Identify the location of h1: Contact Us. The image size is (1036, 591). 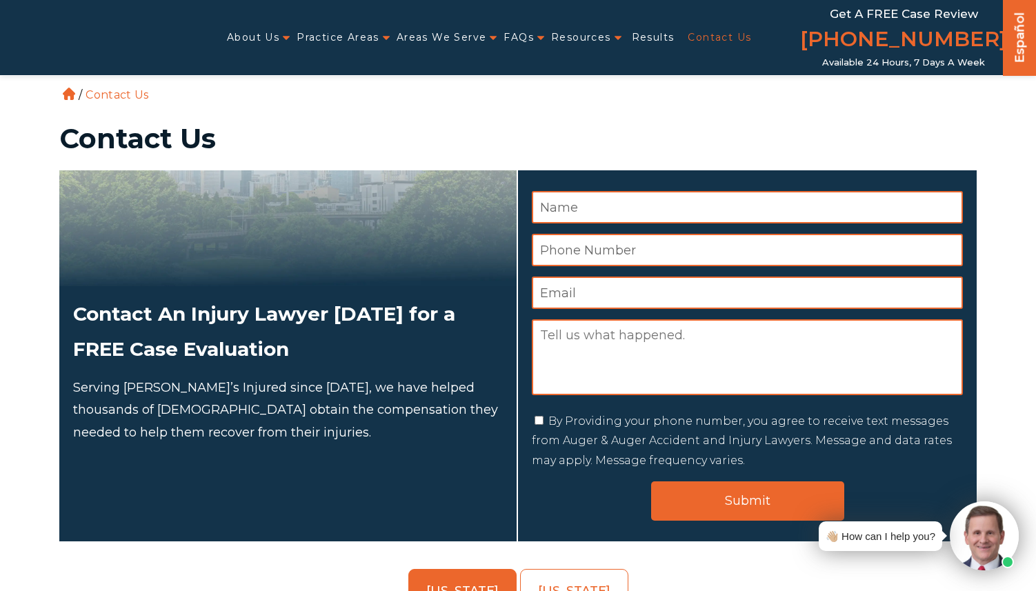
(518, 139).